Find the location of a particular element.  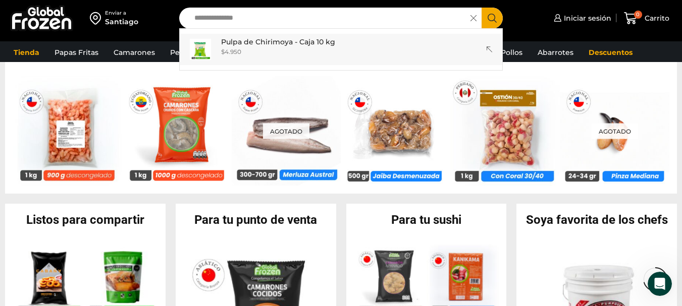

div: Enviar a is located at coordinates (122, 13).